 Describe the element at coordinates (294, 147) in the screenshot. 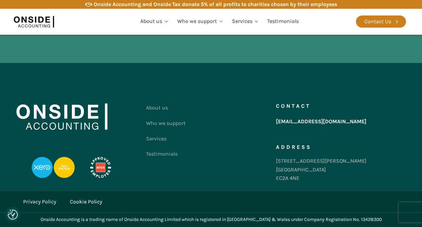

I see `h5: Address` at that location.